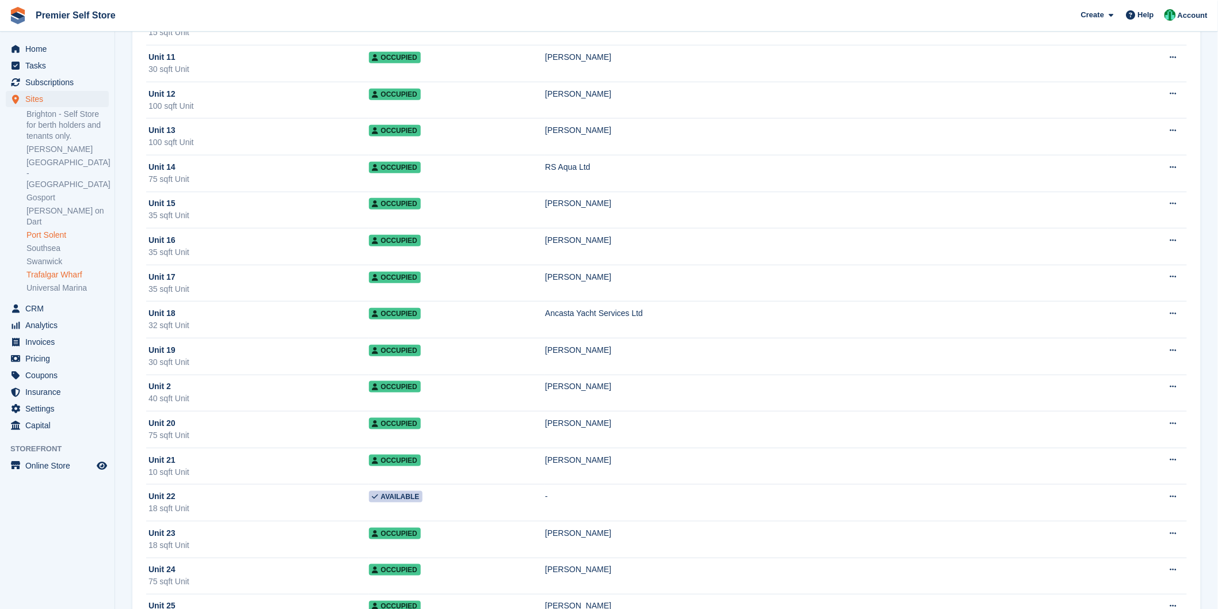  Describe the element at coordinates (60, 99) in the screenshot. I see `span: Sites` at that location.